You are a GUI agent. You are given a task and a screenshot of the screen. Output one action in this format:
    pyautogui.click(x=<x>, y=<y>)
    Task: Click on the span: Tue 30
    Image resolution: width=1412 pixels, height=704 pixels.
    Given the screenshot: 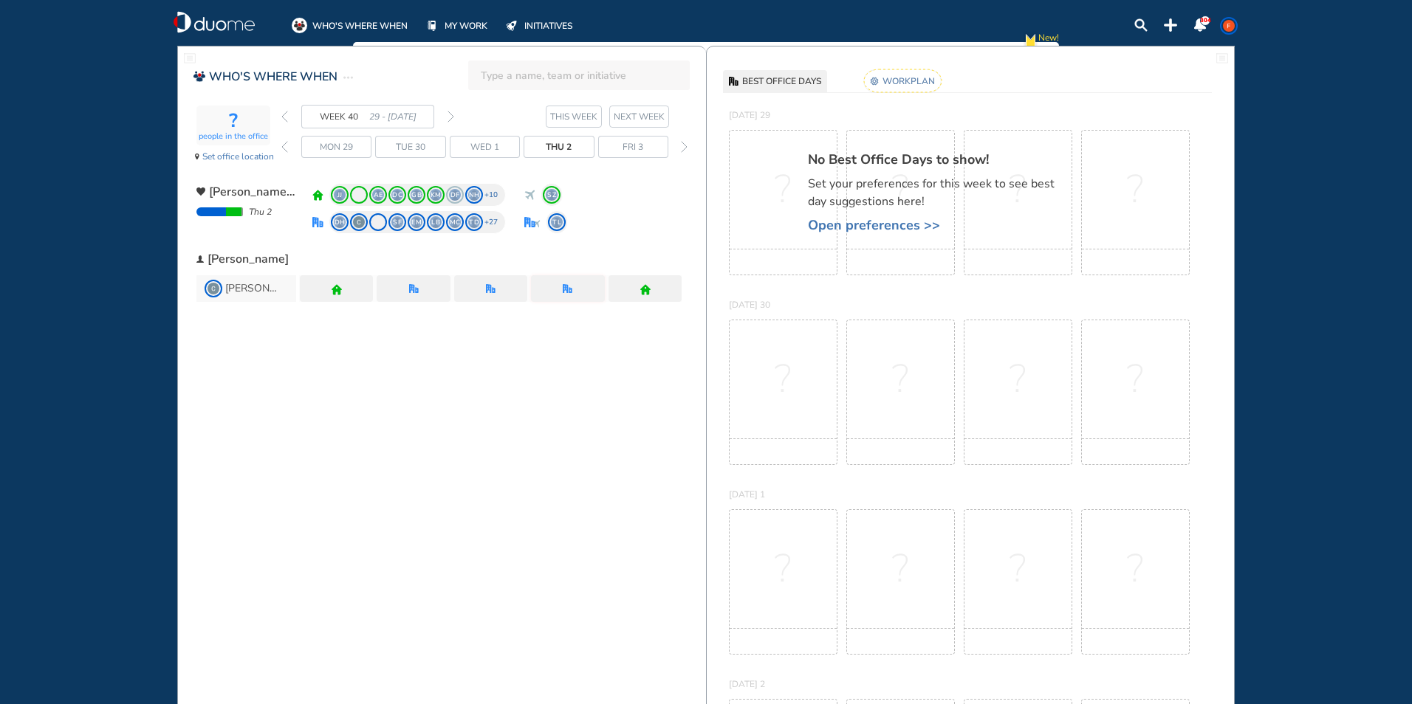 What is the action you would take?
    pyautogui.click(x=411, y=147)
    